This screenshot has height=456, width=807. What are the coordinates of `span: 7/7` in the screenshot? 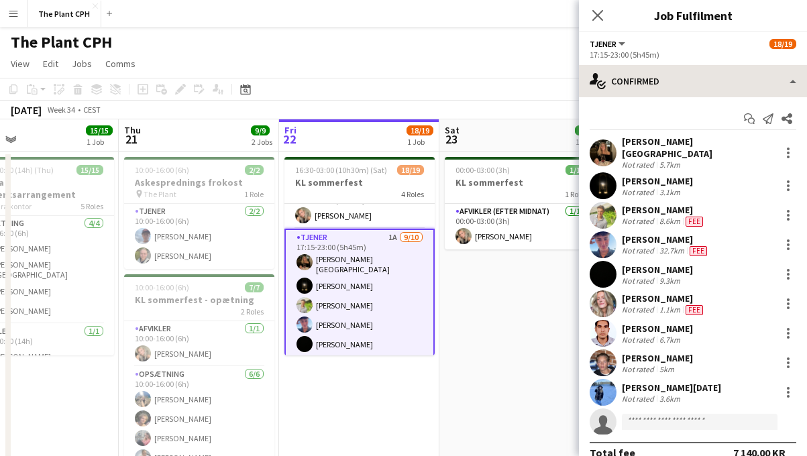 It's located at (254, 287).